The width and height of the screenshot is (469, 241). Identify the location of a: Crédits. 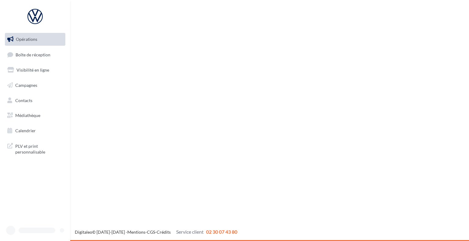
(164, 232).